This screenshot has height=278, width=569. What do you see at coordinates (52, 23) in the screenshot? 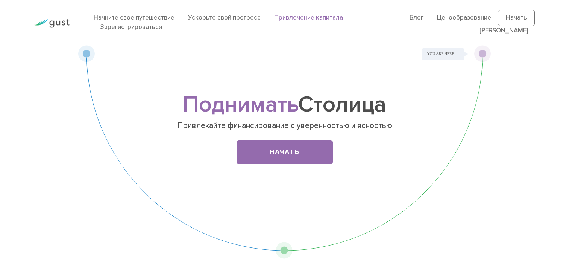
I see `img: Gust Logo` at bounding box center [52, 23].